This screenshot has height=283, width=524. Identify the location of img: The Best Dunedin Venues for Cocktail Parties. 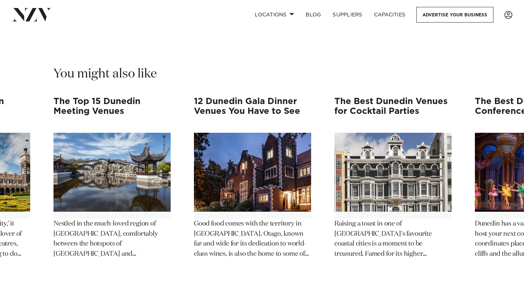
(393, 172).